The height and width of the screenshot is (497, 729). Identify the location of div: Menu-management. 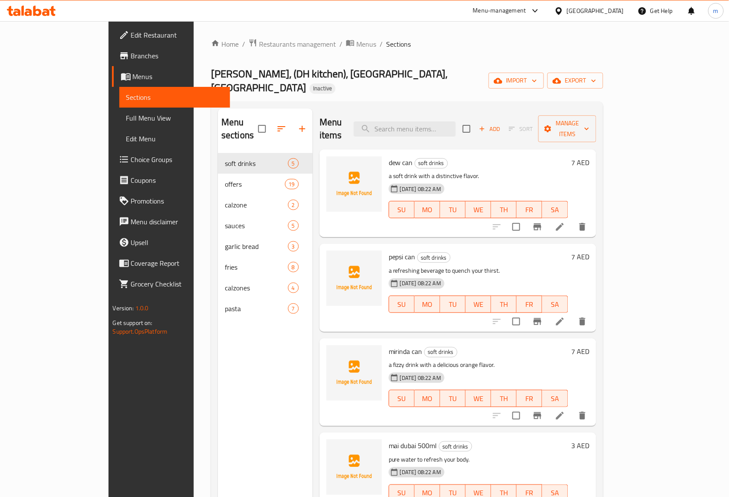
(500, 11).